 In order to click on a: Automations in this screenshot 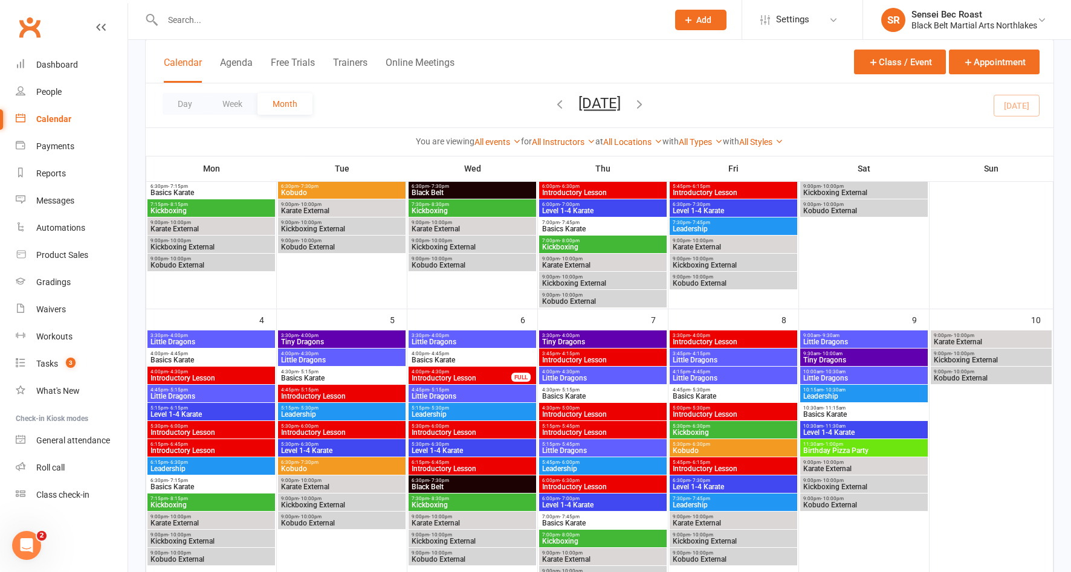, I will do `click(71, 228)`.